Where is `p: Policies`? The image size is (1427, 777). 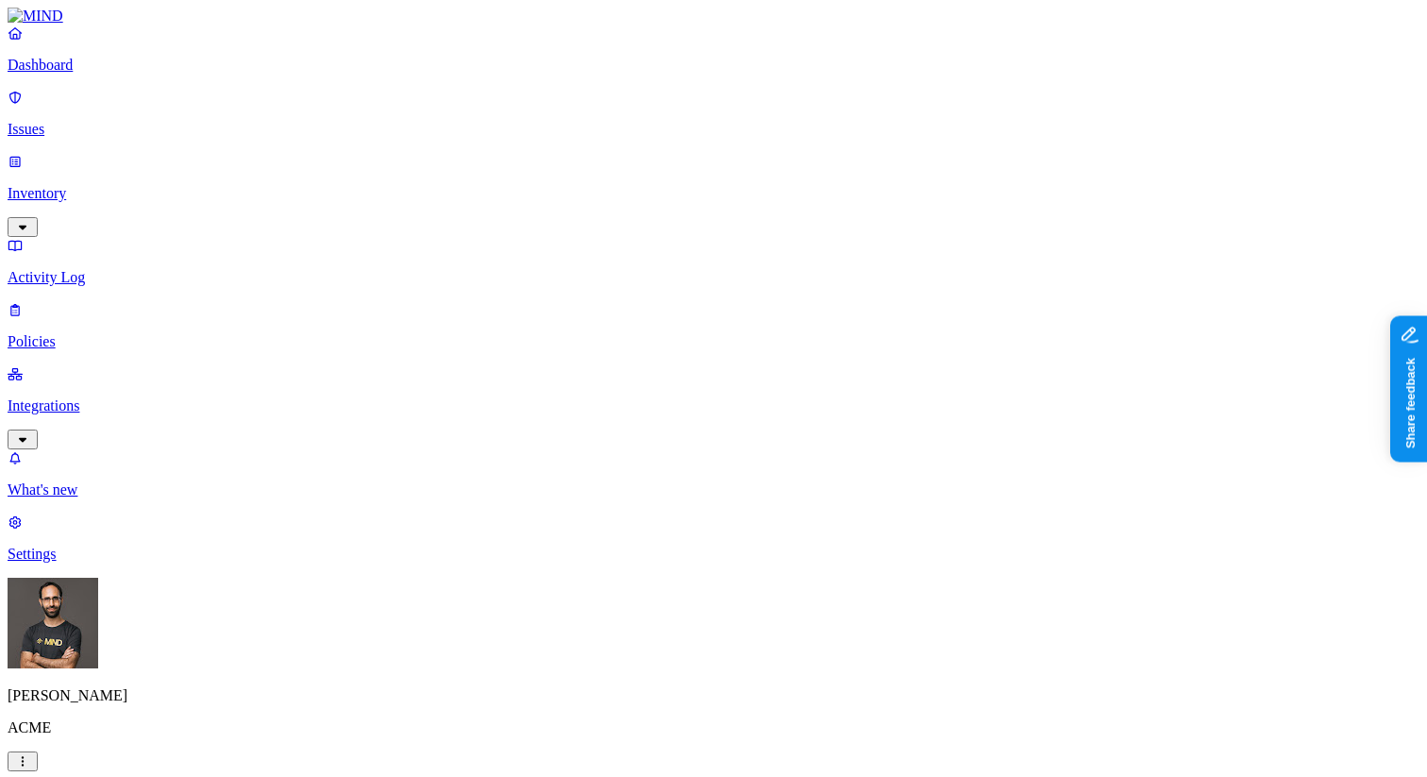 p: Policies is located at coordinates (713, 342).